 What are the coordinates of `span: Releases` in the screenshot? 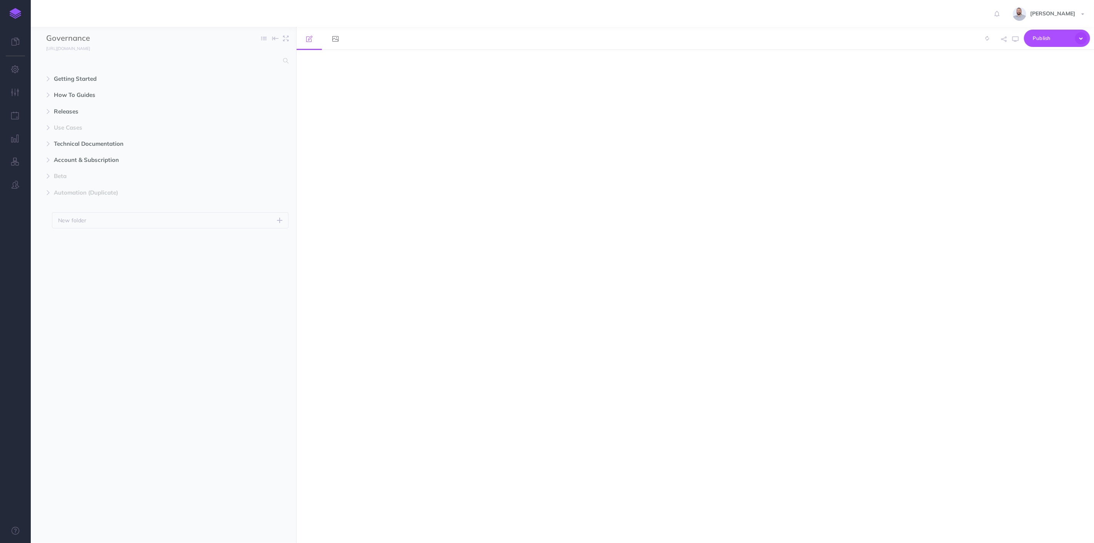 It's located at (147, 112).